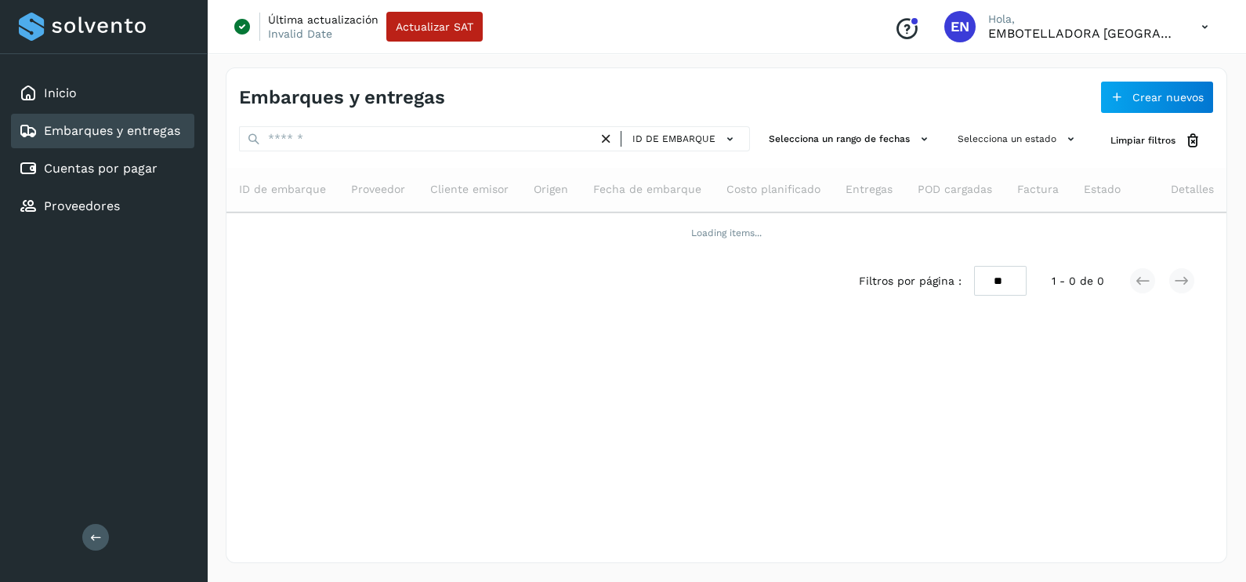 The width and height of the screenshot is (1246, 582). I want to click on div: Embarques y entregas, so click(103, 131).